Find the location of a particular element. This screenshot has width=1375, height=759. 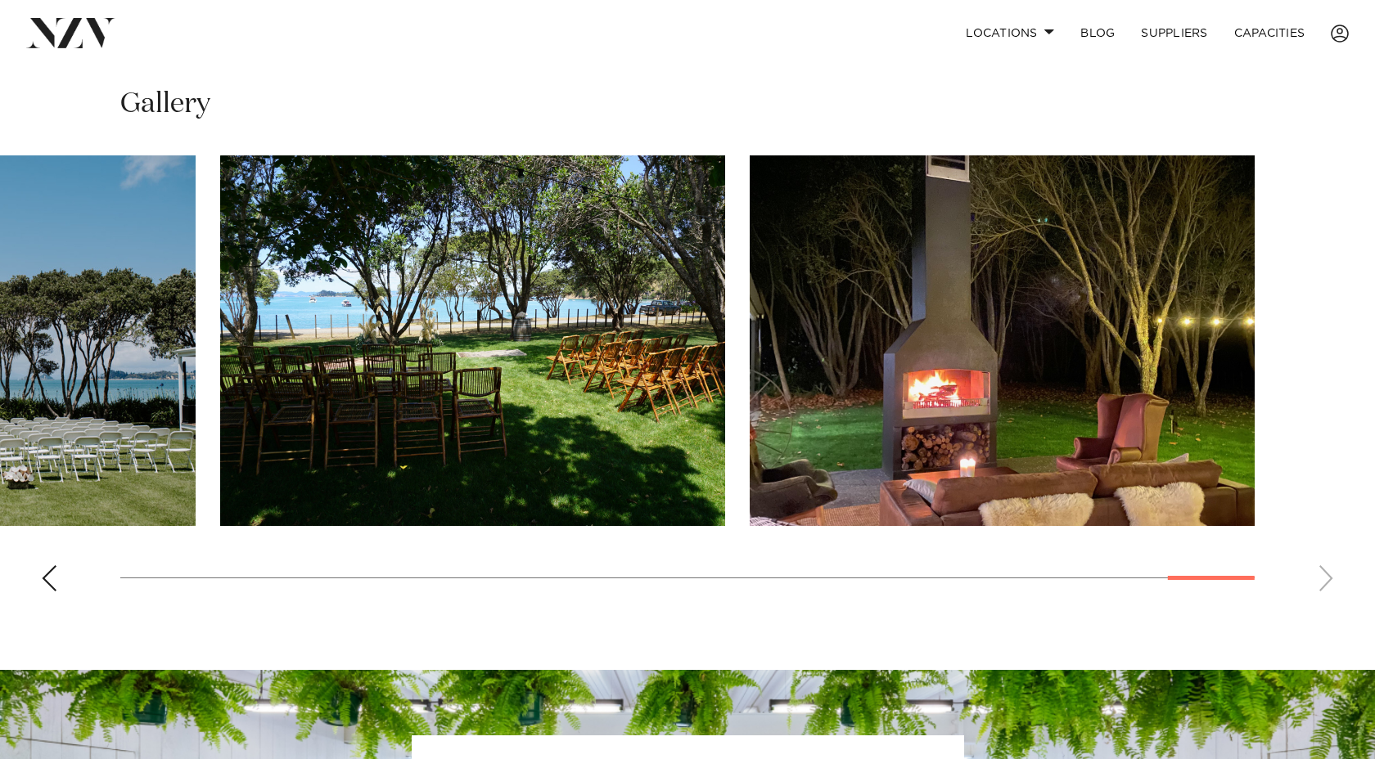

a: BLOG is located at coordinates (1097, 33).